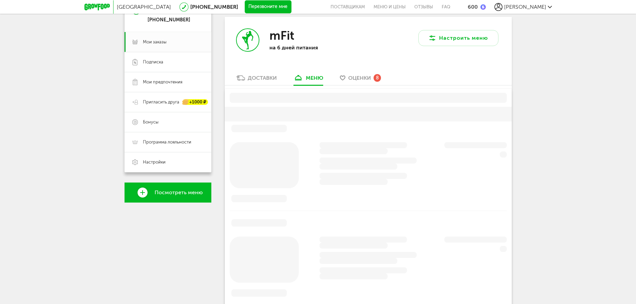 The width and height of the screenshot is (636, 304). Describe the element at coordinates (153, 62) in the screenshot. I see `span: Подписка` at that location.